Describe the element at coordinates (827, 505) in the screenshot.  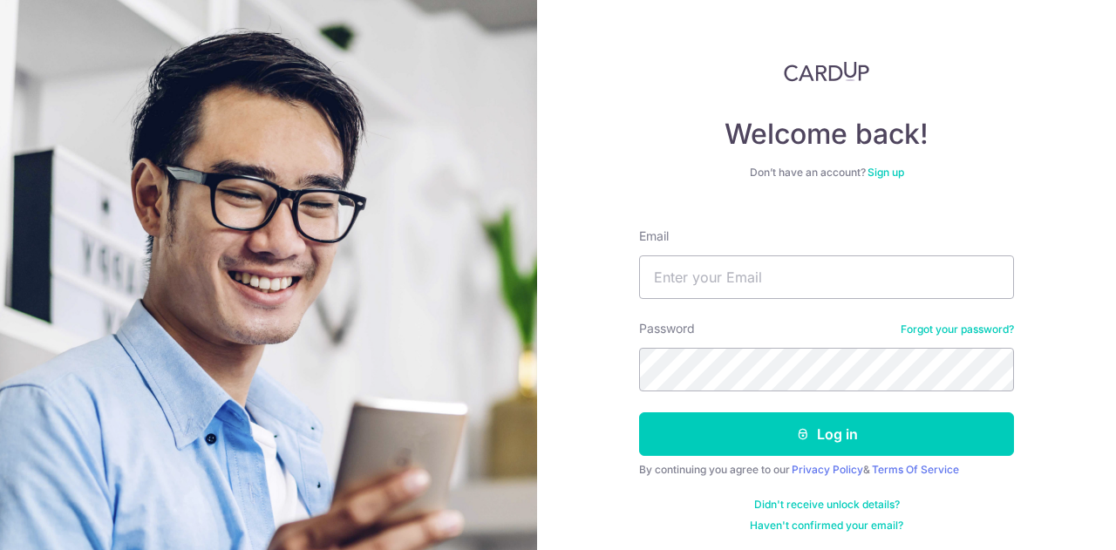
I see `a: Didn't receive unlock details?` at that location.